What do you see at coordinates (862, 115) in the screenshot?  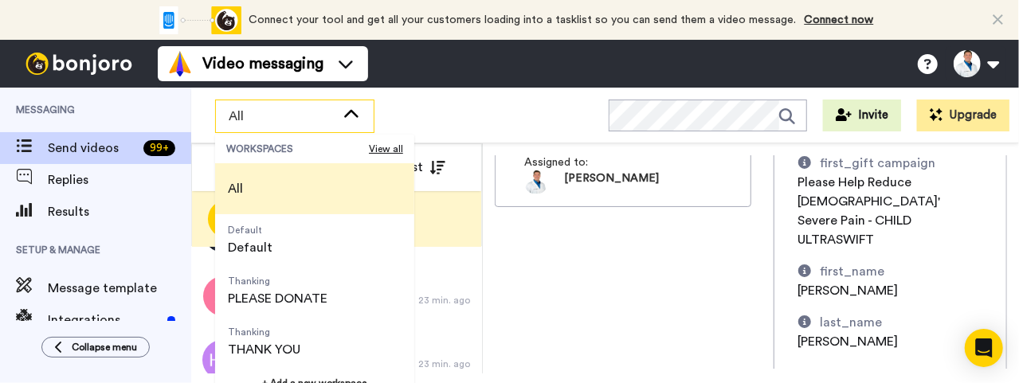 I see `button: Invite` at bounding box center [862, 115].